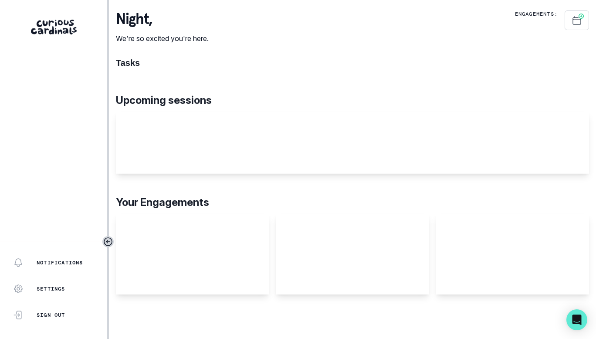 Image resolution: width=596 pixels, height=339 pixels. What do you see at coordinates (54, 27) in the screenshot?
I see `img: Curious Cardinals Logo` at bounding box center [54, 27].